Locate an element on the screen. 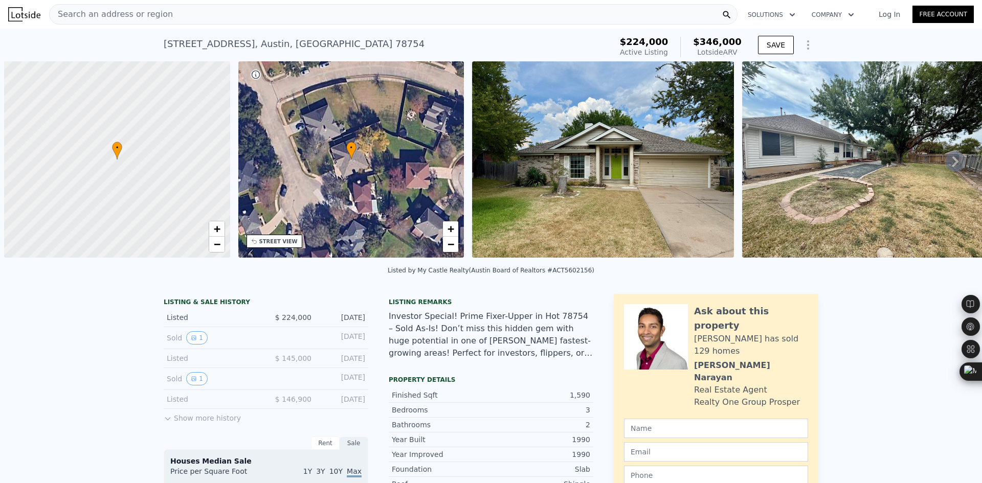 Image resolution: width=982 pixels, height=483 pixels. button: SAVE is located at coordinates (776, 45).